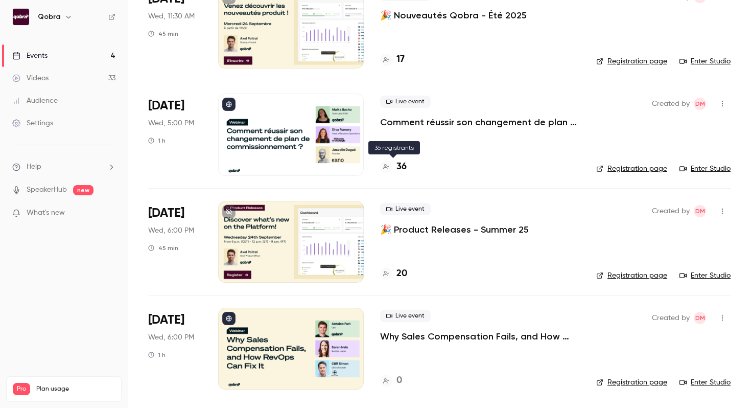 This screenshot has height=408, width=751. What do you see at coordinates (454, 229) in the screenshot?
I see `a: 🎉 Product Releases - Summer 25` at bounding box center [454, 229].